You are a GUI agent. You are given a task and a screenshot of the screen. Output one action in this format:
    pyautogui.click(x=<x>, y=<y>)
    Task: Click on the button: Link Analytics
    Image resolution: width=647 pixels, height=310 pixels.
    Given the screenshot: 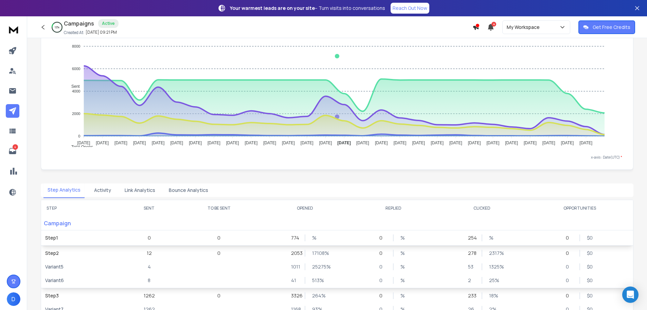 What is the action you would take?
    pyautogui.click(x=140, y=190)
    